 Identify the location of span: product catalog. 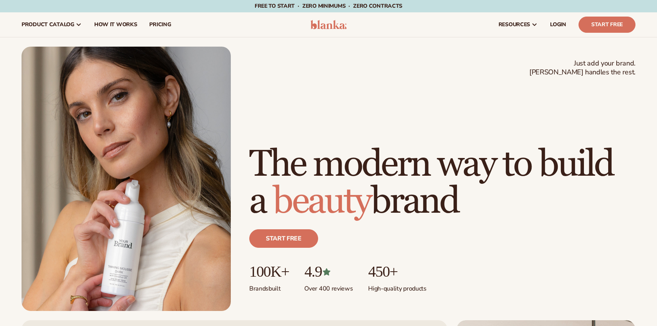
(48, 25).